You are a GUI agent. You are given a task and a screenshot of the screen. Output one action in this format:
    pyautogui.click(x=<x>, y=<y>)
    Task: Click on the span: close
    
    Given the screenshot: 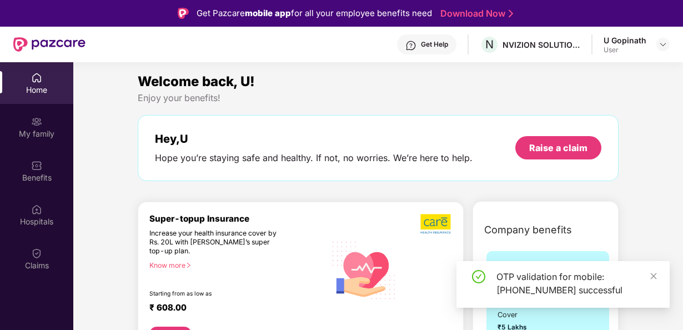 What is the action you would take?
    pyautogui.click(x=653, y=276)
    